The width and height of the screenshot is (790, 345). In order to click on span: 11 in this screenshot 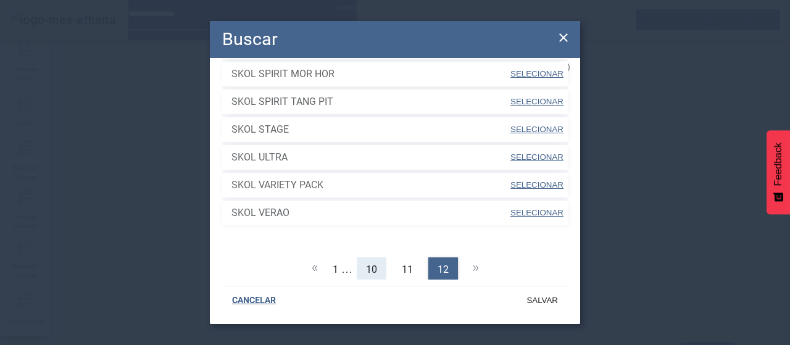, I will do `click(407, 270)`.